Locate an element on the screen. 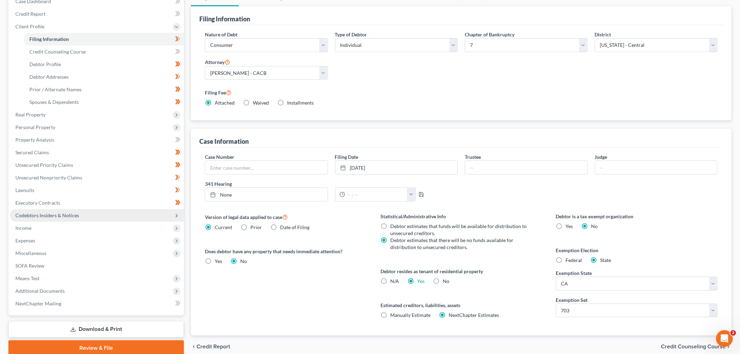 This screenshot has width=740, height=354. button: chevron_left Credit Report is located at coordinates (211, 347).